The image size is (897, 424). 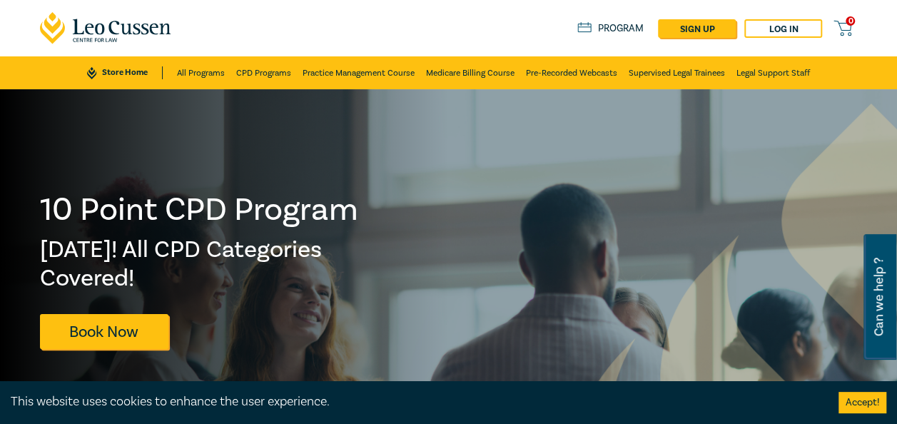 I want to click on a: Practice Management Course, so click(x=358, y=73).